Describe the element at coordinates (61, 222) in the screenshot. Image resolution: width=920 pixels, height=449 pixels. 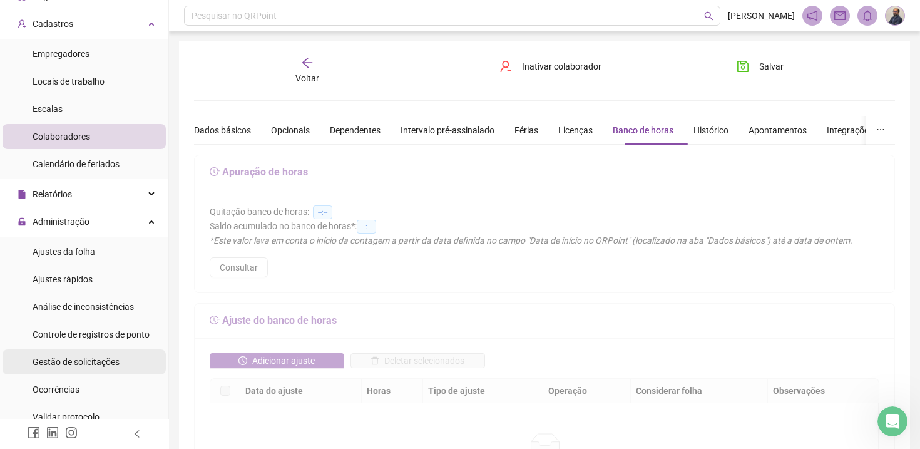
I see `span: Administração` at that location.